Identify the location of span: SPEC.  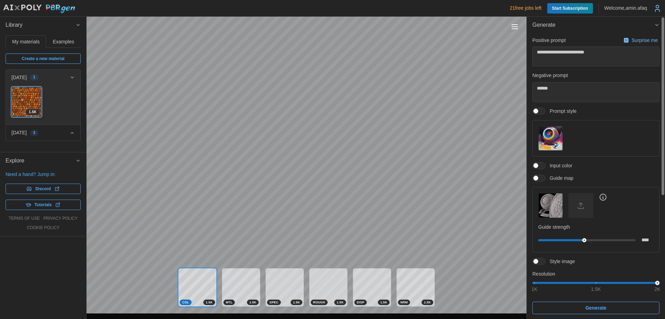
(274, 302).